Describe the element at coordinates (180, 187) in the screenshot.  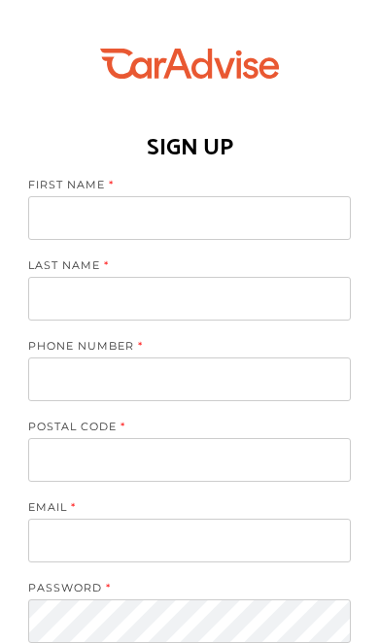
I see `label: FIRST NAME` at that location.